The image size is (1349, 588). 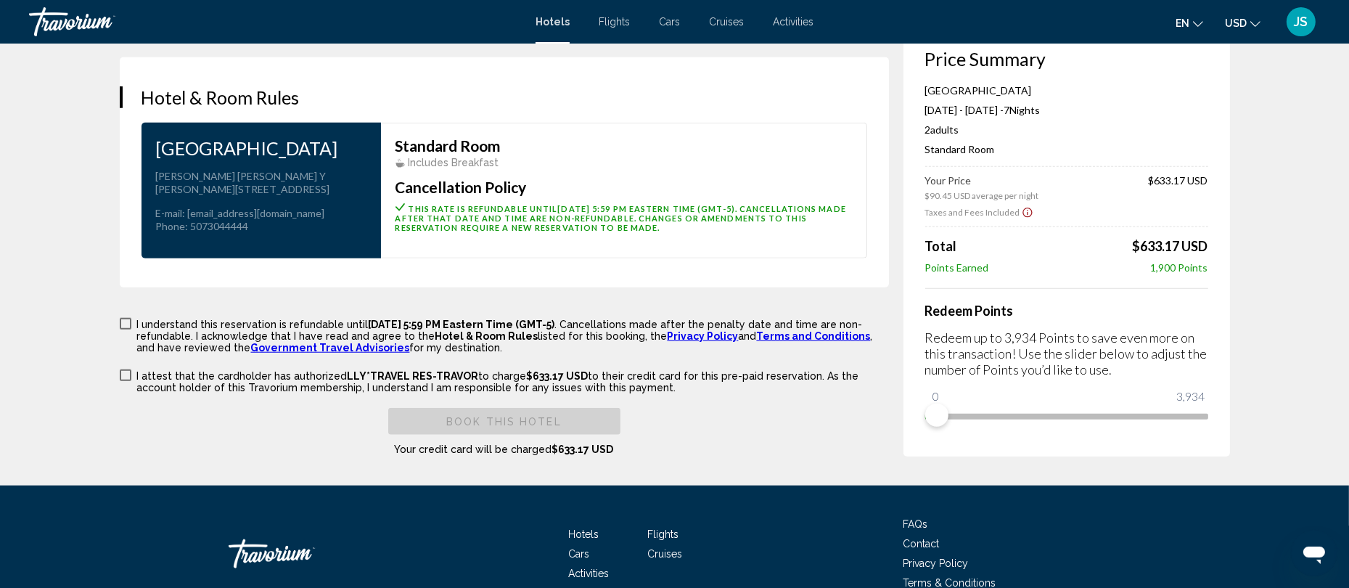 I want to click on span: 2, so click(x=942, y=129).